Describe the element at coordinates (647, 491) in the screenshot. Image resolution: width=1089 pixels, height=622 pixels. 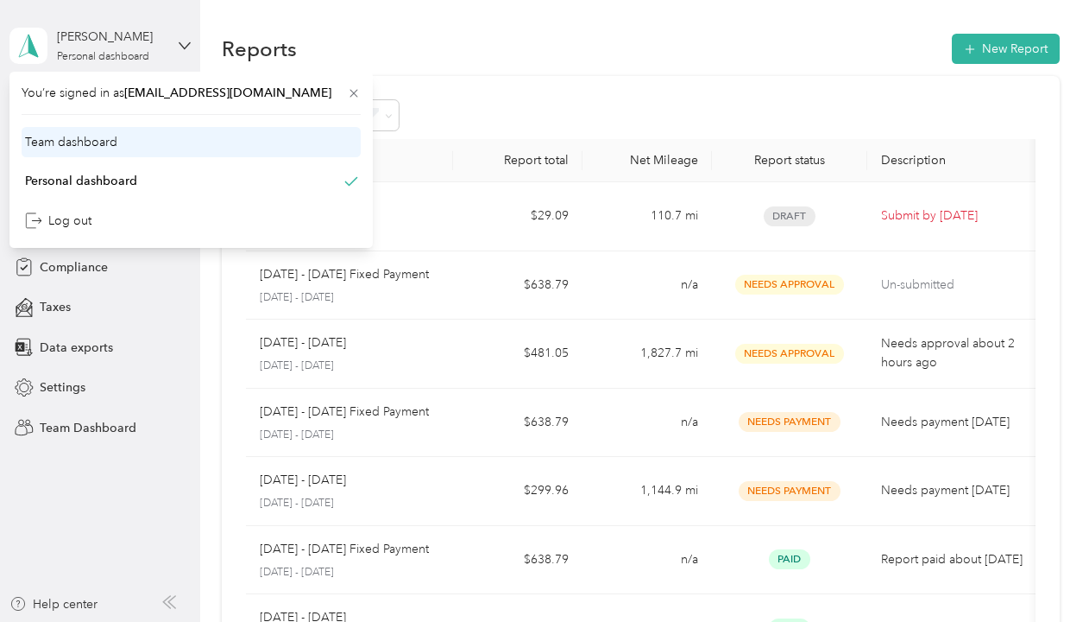
I see `td: 1,144.9 mi` at that location.